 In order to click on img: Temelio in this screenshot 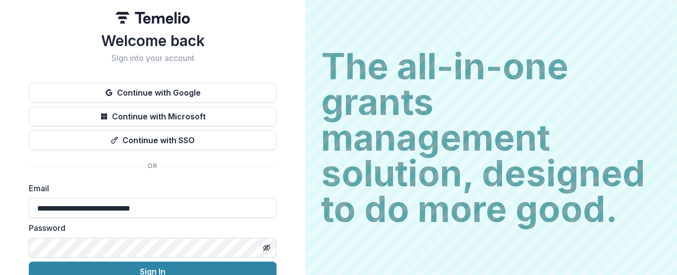, I will do `click(153, 18)`.